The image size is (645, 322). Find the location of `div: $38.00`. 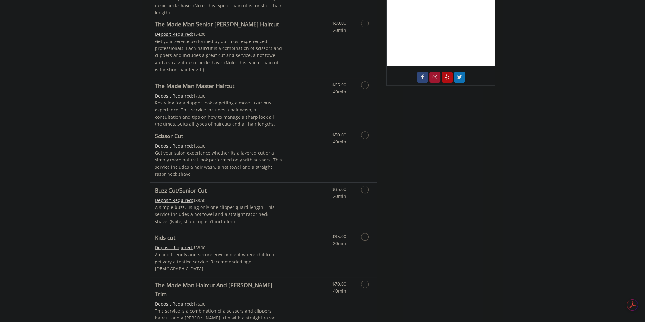

div: $38.00 is located at coordinates (218, 248).